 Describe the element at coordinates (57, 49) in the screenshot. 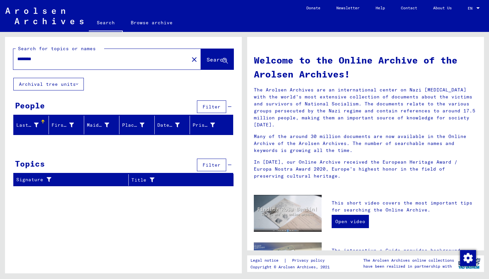

I see `mat-label: Search for topics or names` at that location.